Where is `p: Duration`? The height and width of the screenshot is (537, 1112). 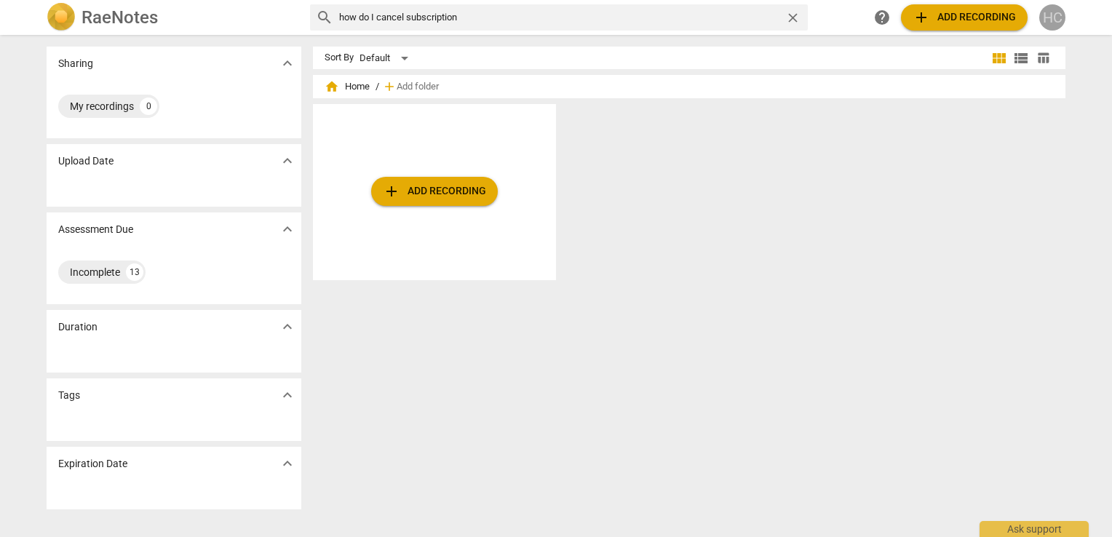
p: Duration is located at coordinates (78, 327).